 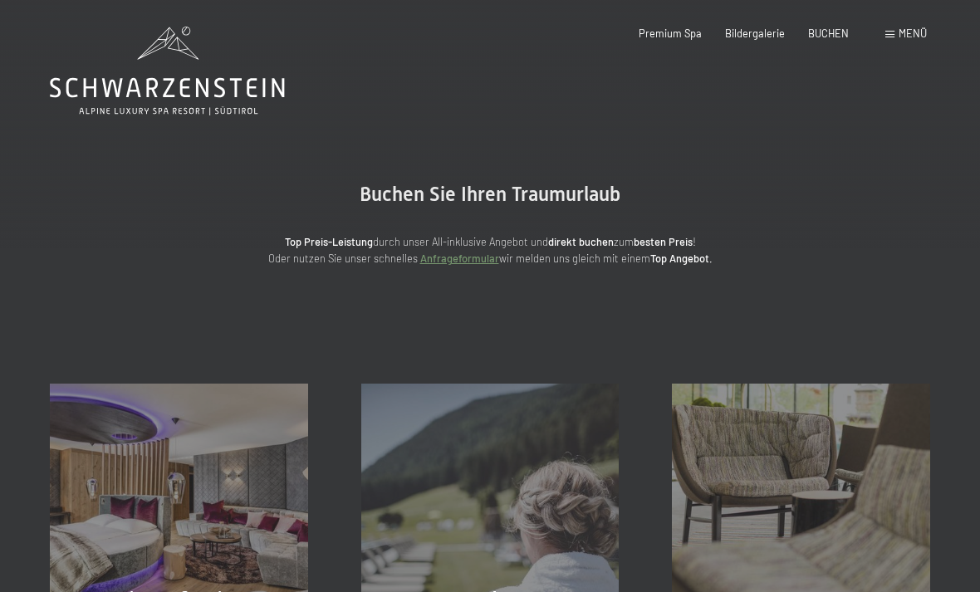 I want to click on a: Premium Spa, so click(x=670, y=33).